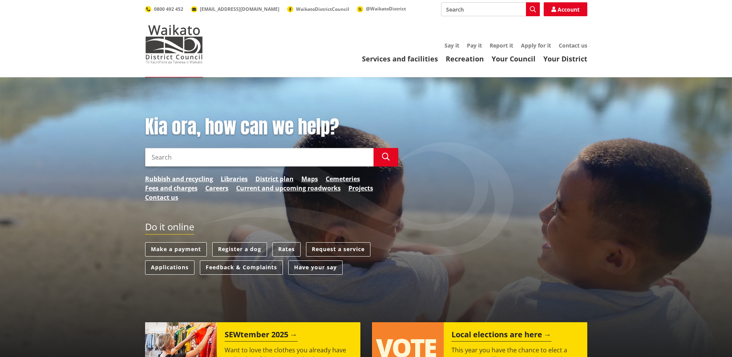 This screenshot has height=357, width=732. Describe the element at coordinates (386, 8) in the screenshot. I see `span: @WaikatoDistrict` at that location.